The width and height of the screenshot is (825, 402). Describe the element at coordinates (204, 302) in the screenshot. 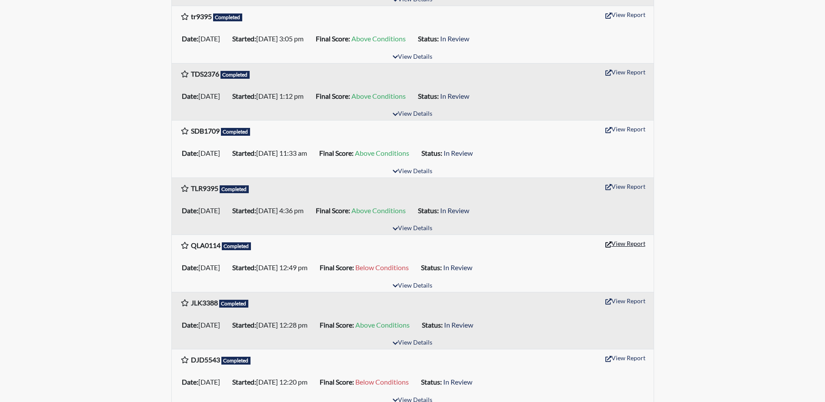

I see `b: JLK3388` at that location.